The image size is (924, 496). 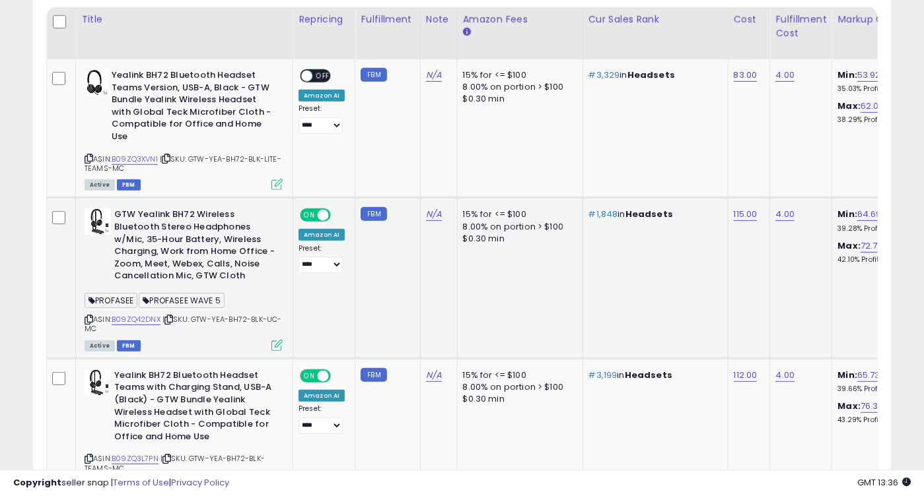 What do you see at coordinates (872, 106) in the screenshot?
I see `a: 62.04` at bounding box center [872, 106].